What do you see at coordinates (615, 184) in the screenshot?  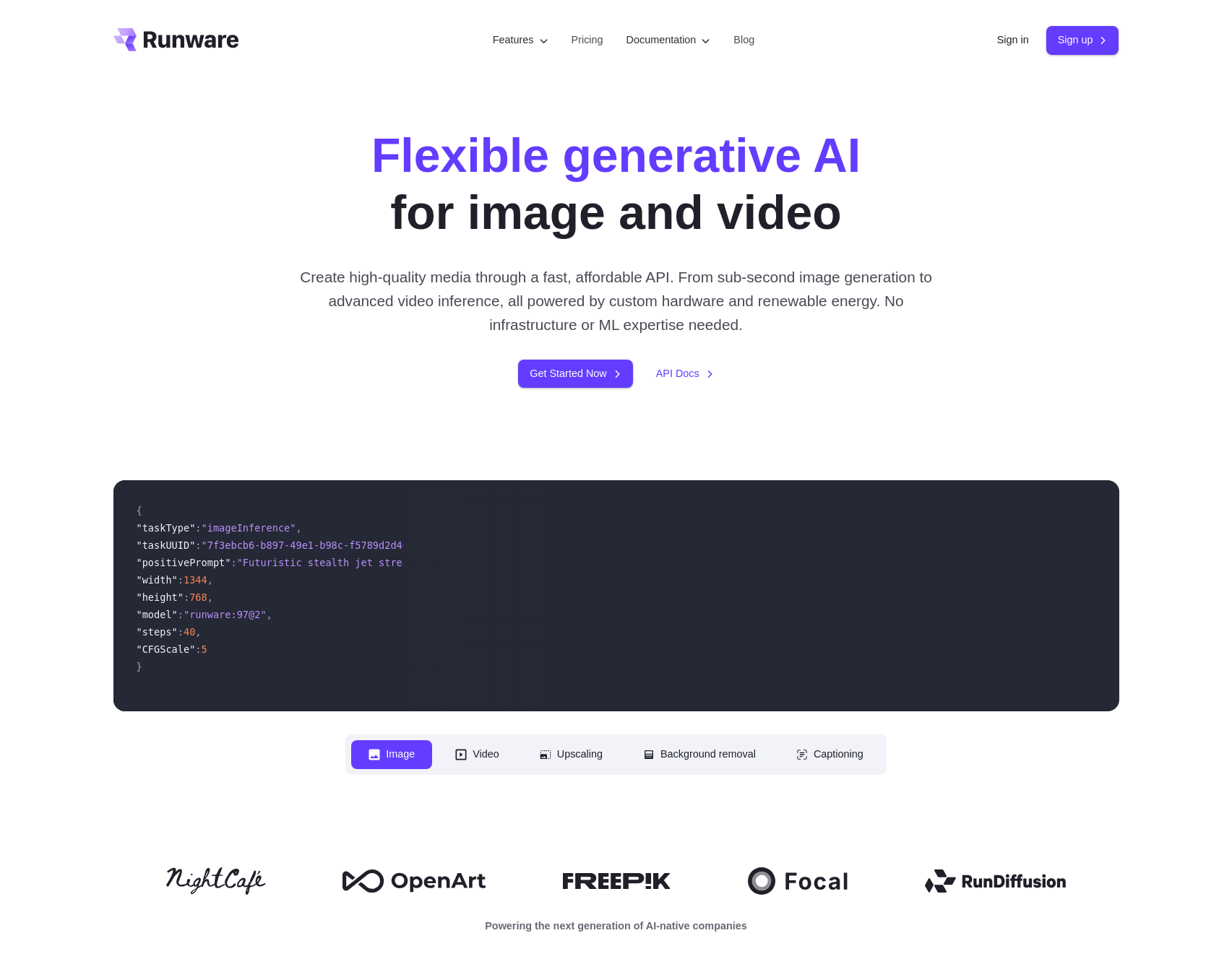 I see `h1: for image and video` at bounding box center [615, 184].